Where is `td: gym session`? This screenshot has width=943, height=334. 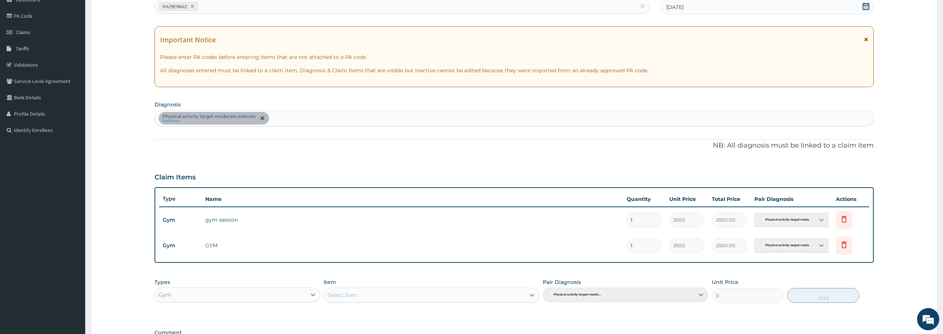 td: gym session is located at coordinates (412, 220).